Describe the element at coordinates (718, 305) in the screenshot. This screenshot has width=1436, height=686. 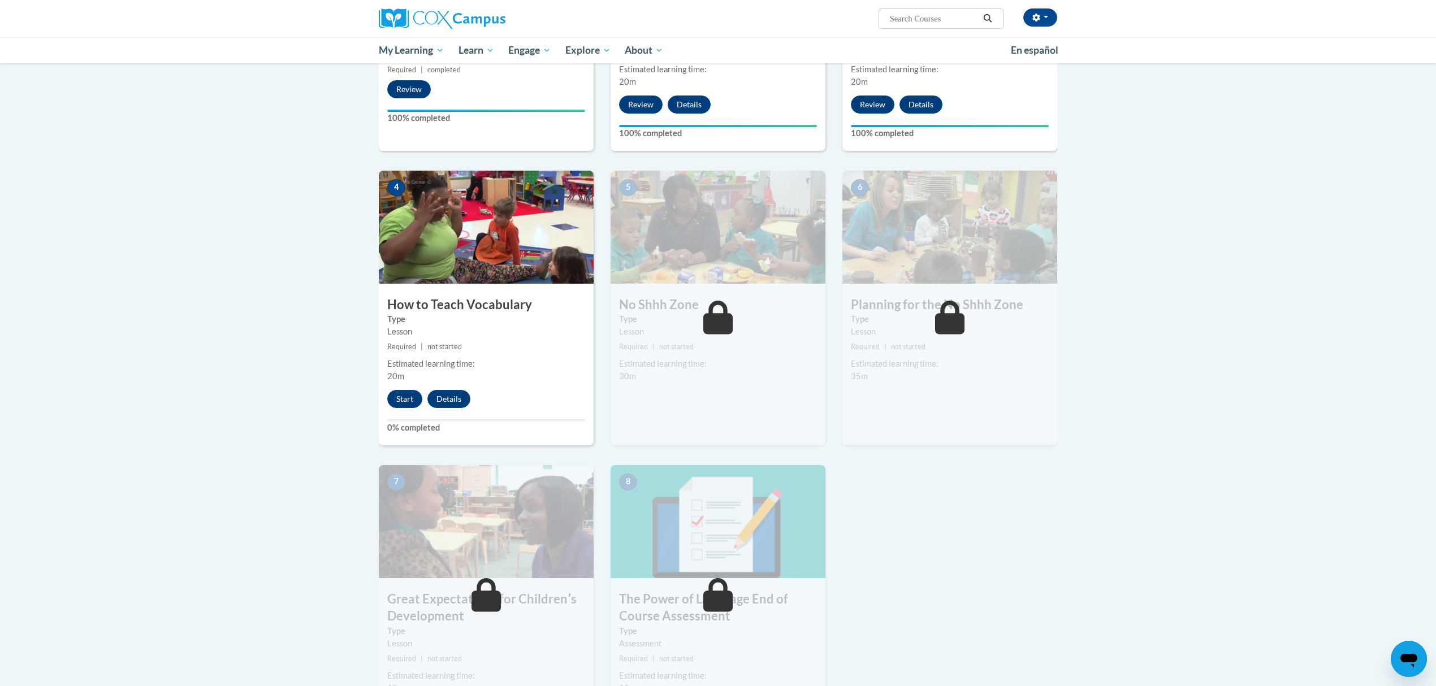
I see `h3: No Shhh Zone` at that location.